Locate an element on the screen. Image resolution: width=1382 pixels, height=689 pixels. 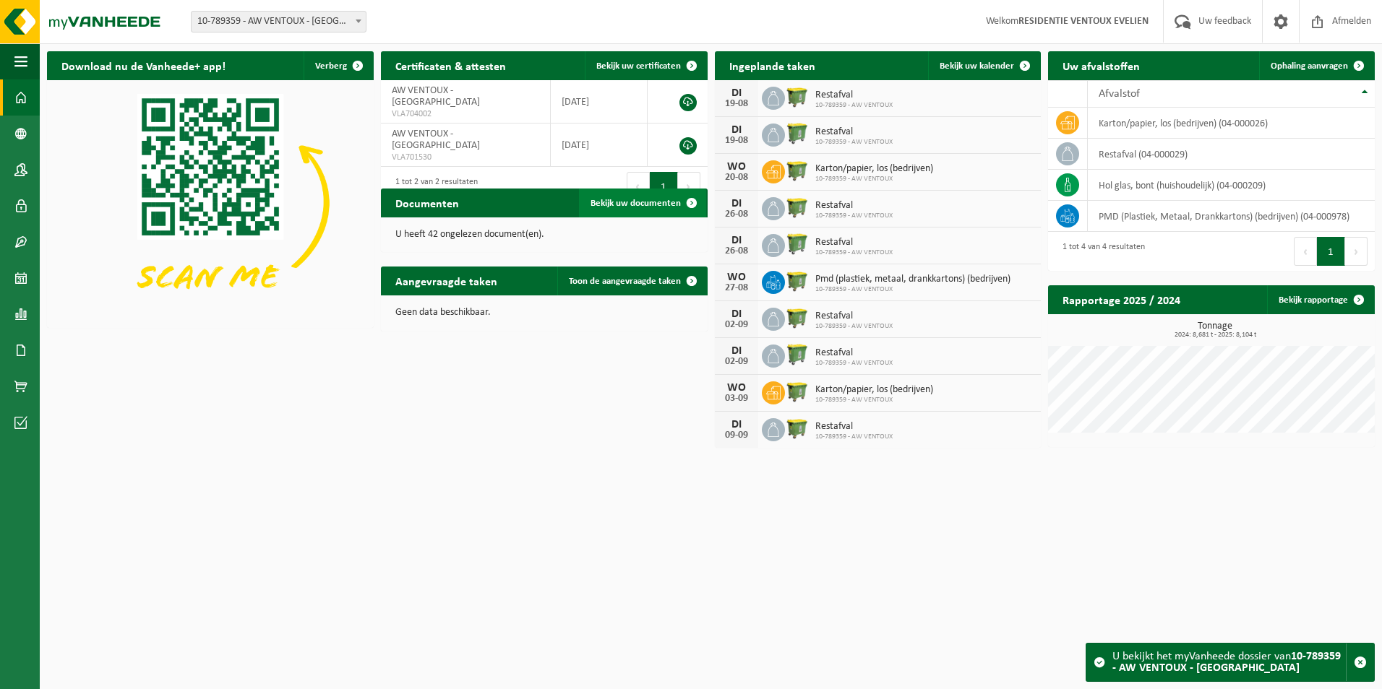
h2: Aangevraagde taken is located at coordinates (446, 280).